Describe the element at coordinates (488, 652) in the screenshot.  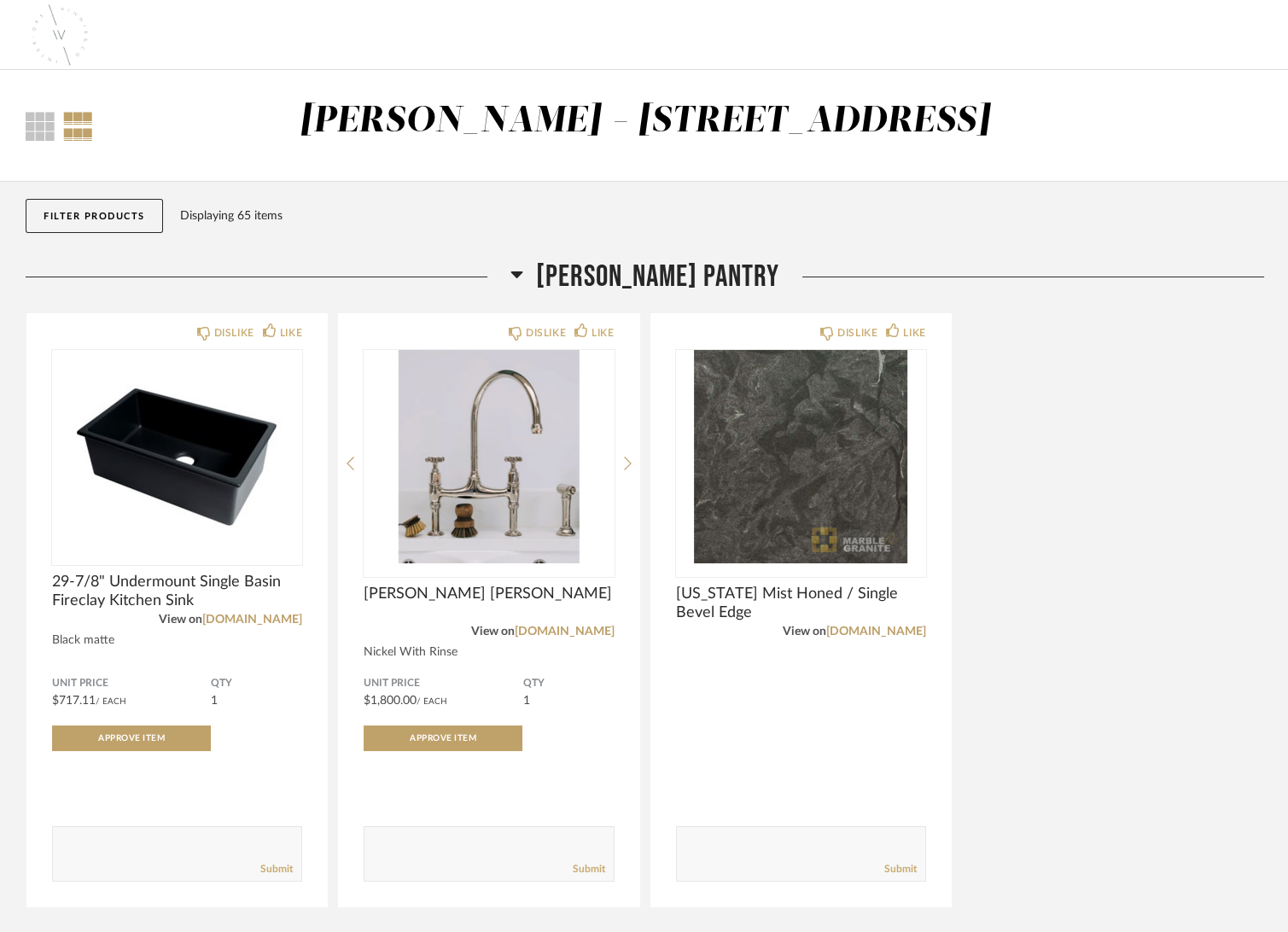
I see `div: Nickel With Rinse` at that location.